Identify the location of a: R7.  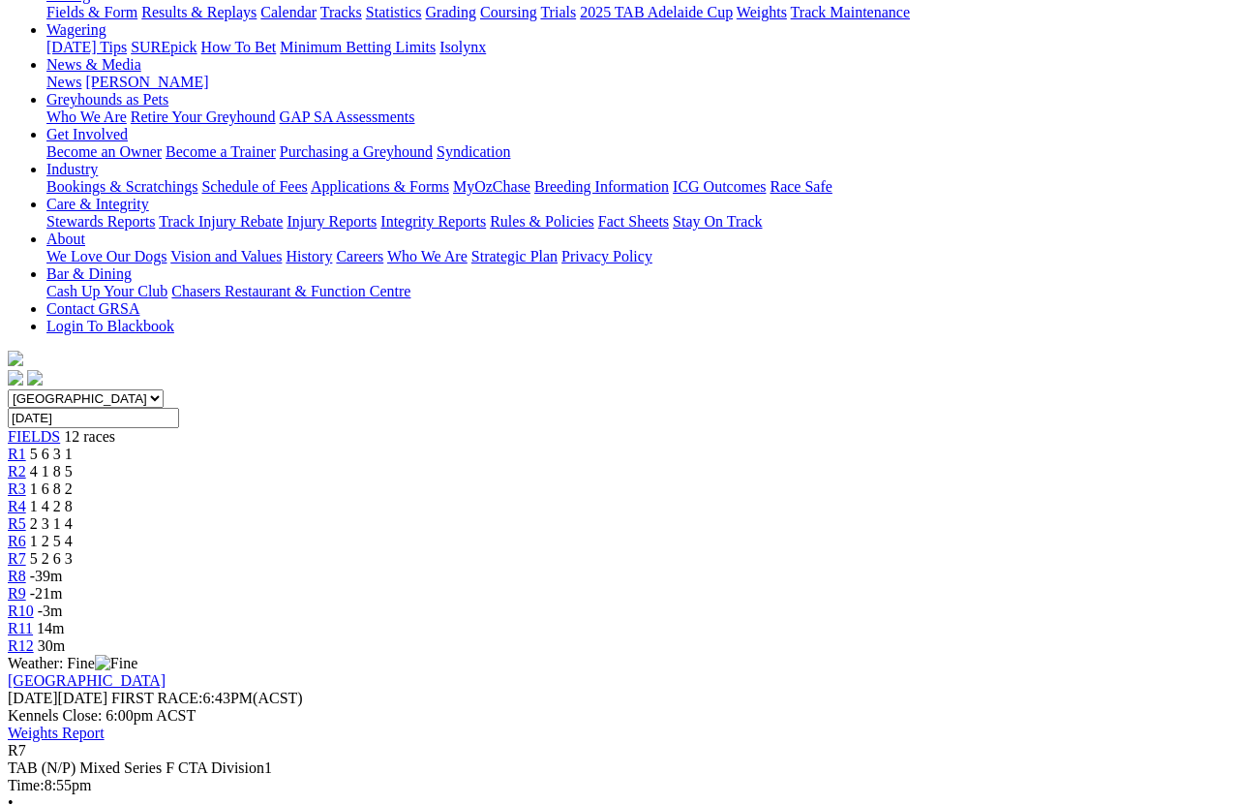
(16, 558).